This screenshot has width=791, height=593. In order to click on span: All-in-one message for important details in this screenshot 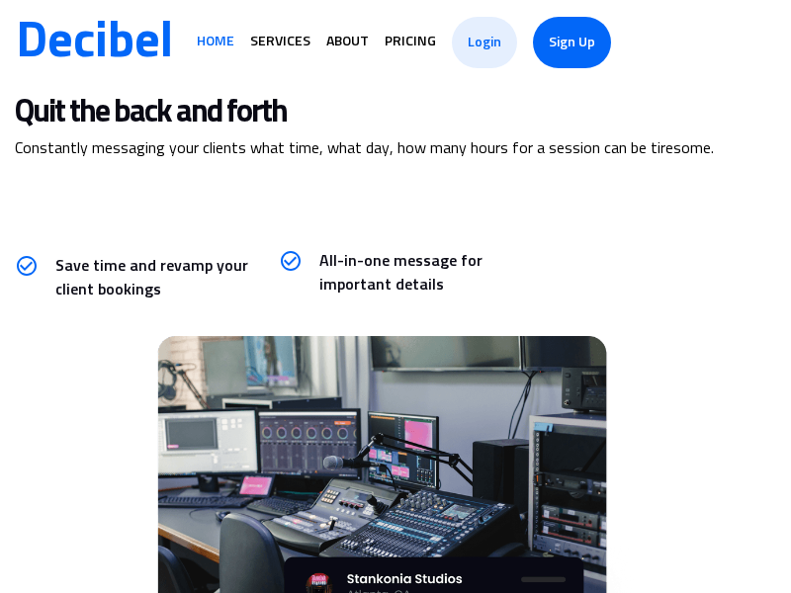, I will do `click(401, 273)`.